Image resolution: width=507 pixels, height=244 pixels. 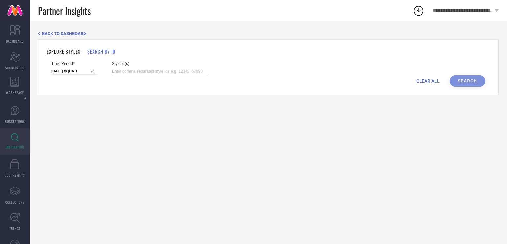 What do you see at coordinates (15, 175) in the screenshot?
I see `span: CDC INSIGHTS` at bounding box center [15, 175].